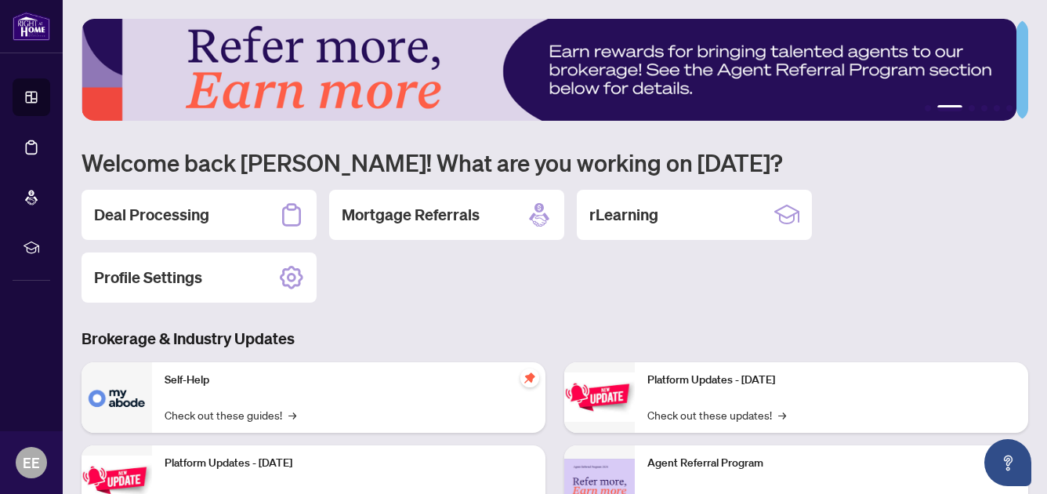  I want to click on button: Open asap, so click(1008, 462).